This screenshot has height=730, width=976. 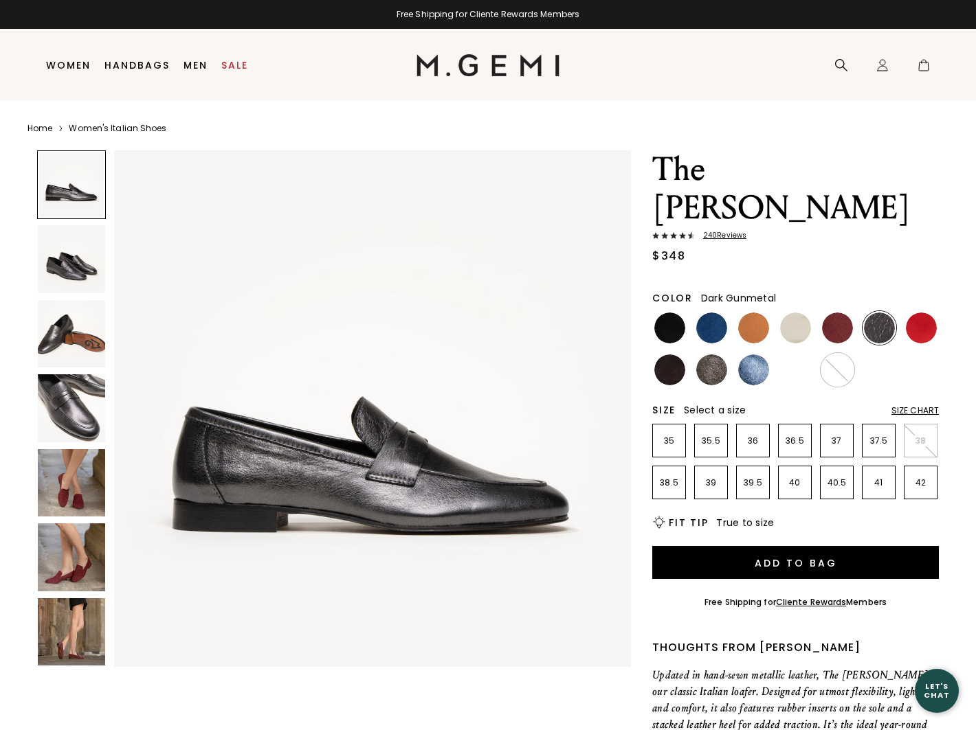 What do you see at coordinates (920, 483) in the screenshot?
I see `p: 42` at bounding box center [920, 483].